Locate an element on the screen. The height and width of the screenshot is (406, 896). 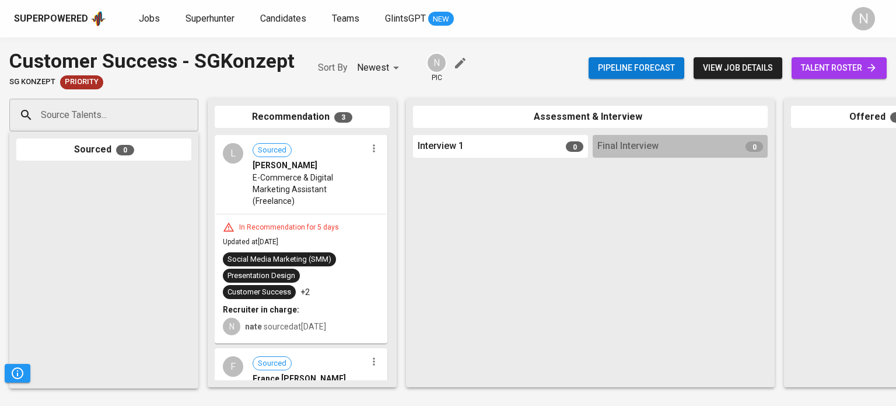
a: Jobs is located at coordinates (151, 19).